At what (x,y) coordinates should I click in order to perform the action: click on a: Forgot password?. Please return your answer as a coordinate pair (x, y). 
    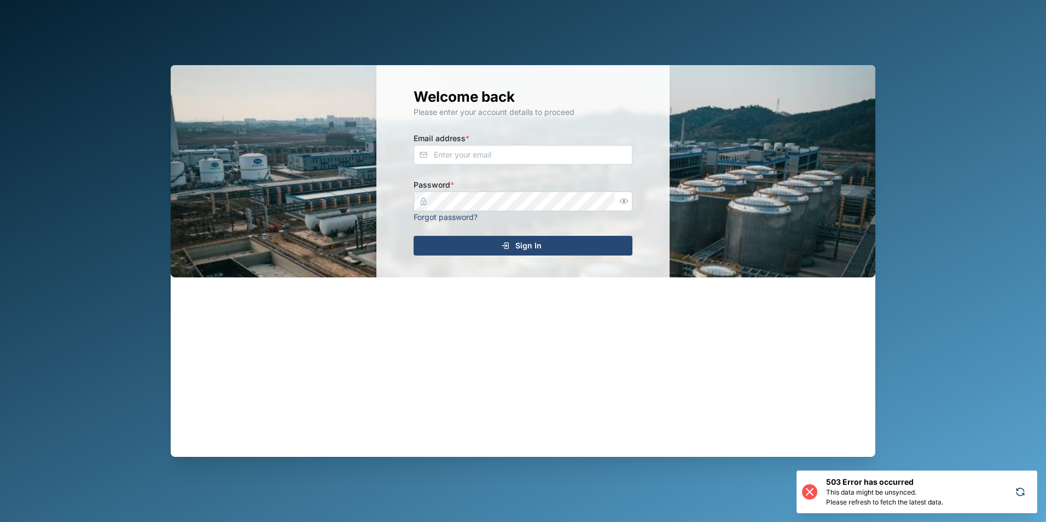
    Looking at the image, I should click on (445, 217).